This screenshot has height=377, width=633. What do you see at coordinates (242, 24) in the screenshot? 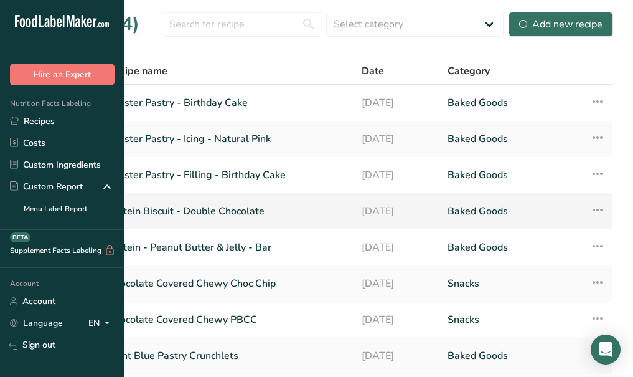
I see `input: Search for recipe` at bounding box center [242, 24].